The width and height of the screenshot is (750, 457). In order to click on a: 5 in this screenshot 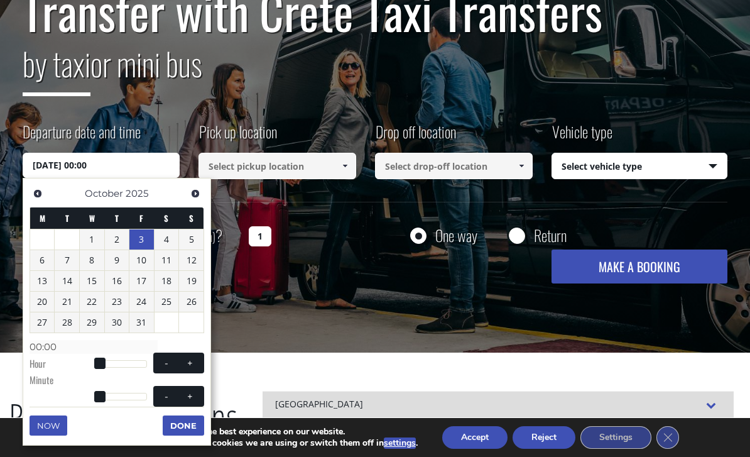, I will do `click(191, 239)`.